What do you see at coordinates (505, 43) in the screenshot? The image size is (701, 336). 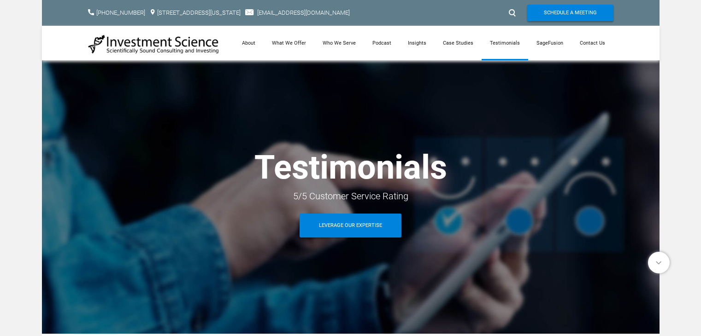 I see `a: Testimonials` at bounding box center [505, 43].